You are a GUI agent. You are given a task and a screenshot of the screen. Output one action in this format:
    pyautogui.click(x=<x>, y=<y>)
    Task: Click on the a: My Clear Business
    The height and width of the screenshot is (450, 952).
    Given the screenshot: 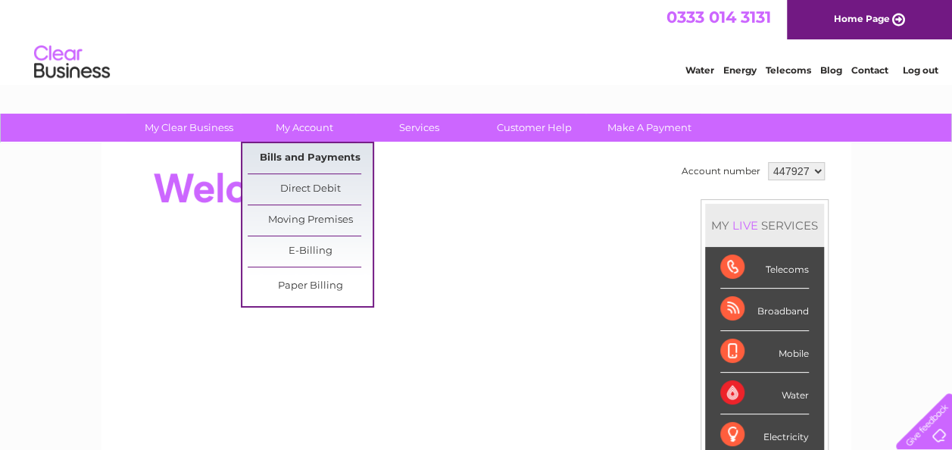 What is the action you would take?
    pyautogui.click(x=189, y=127)
    